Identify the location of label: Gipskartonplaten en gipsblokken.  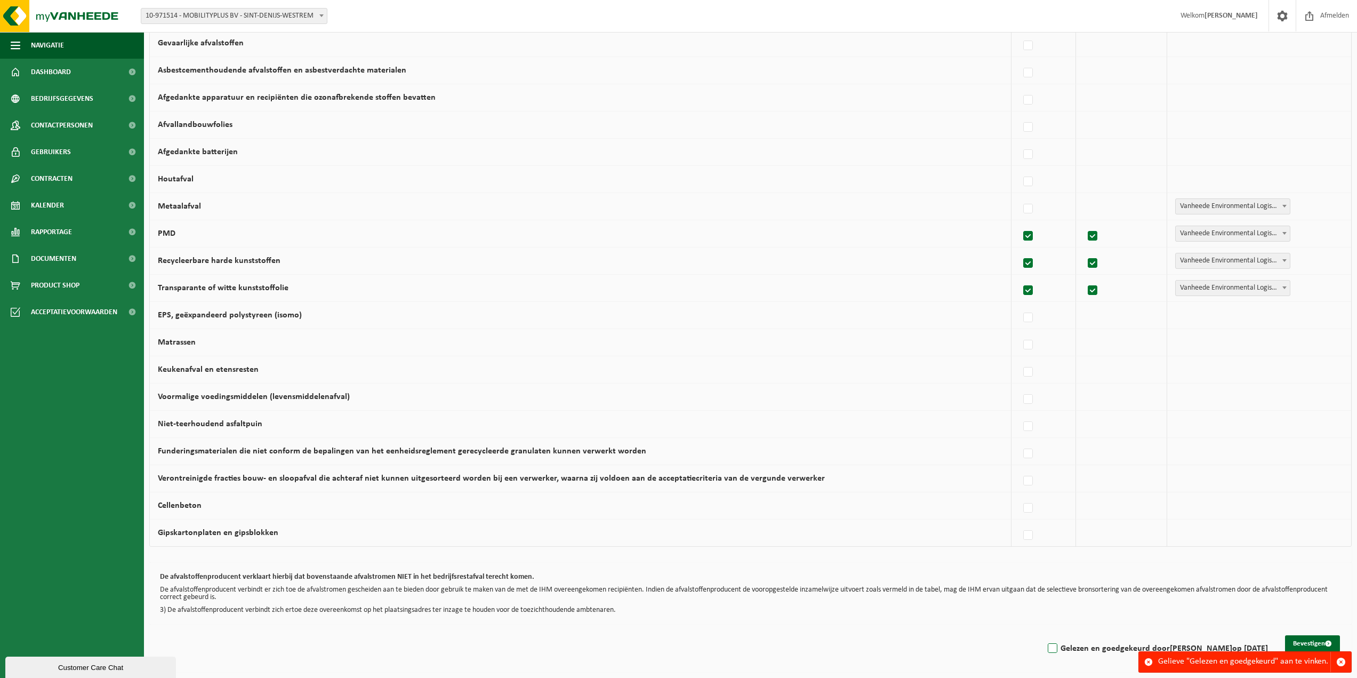
(218, 533).